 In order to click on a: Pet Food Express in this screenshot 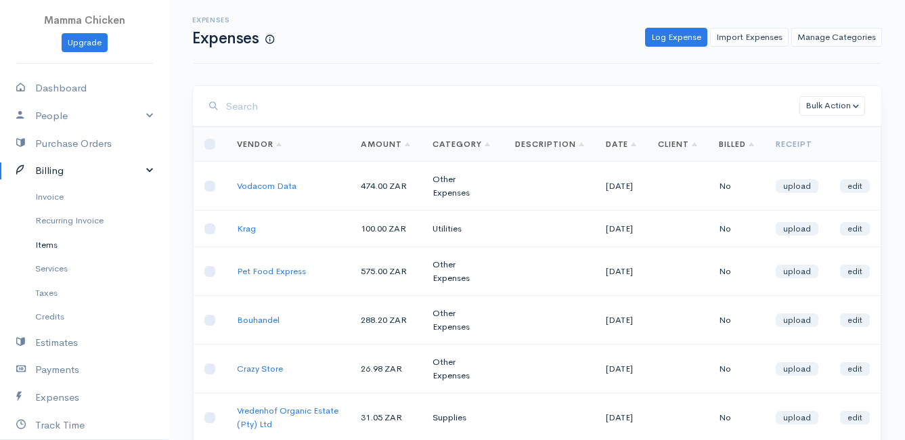, I will do `click(272, 271)`.